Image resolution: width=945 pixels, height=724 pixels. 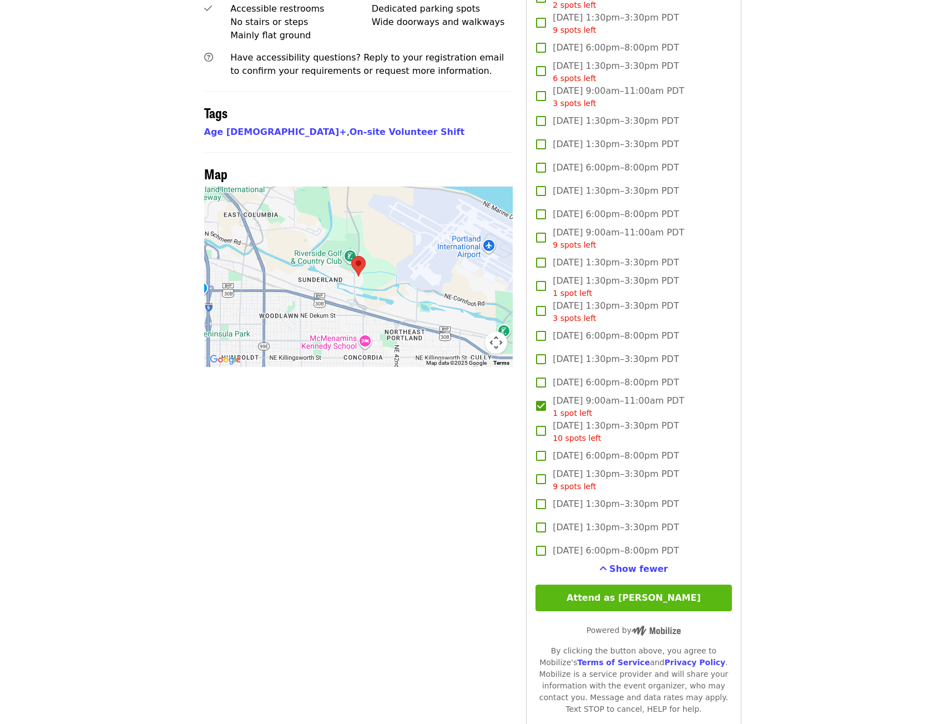 What do you see at coordinates (634, 630) in the screenshot?
I see `span: Powered by` at bounding box center [634, 630].